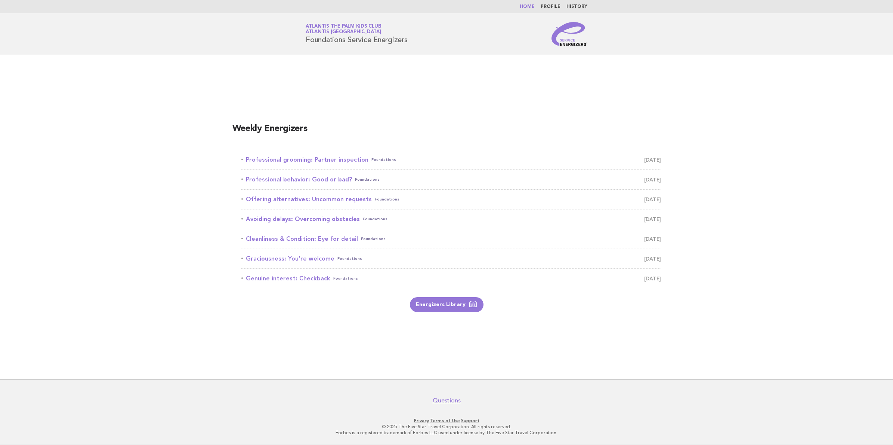 This screenshot has width=893, height=445. I want to click on img: Service Energizers, so click(569, 34).